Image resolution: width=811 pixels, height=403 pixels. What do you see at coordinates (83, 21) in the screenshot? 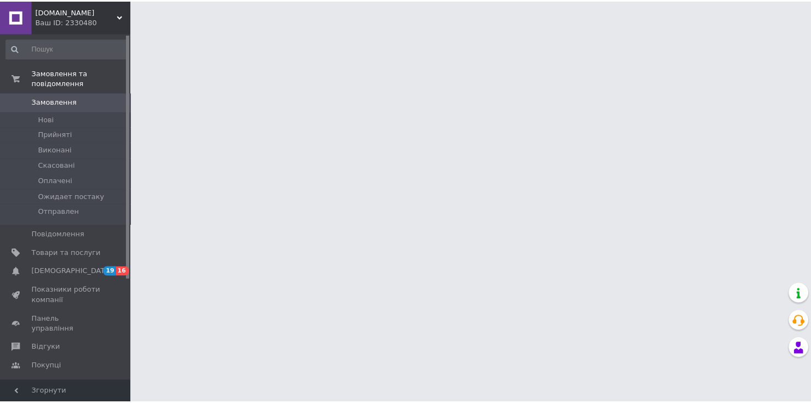
I see `div: Ваш ID: 2330480` at bounding box center [83, 21].